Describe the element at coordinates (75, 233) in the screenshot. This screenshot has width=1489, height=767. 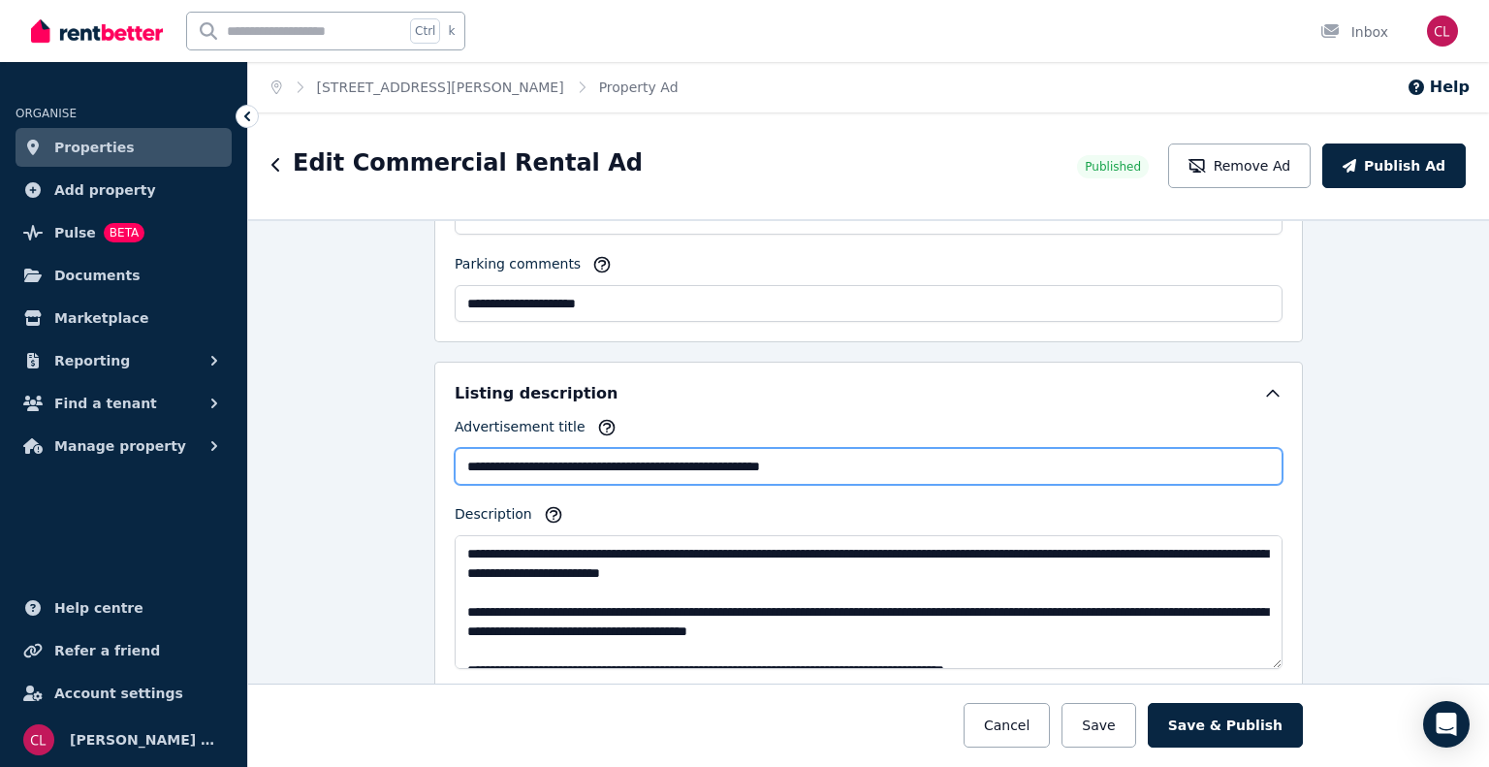
I see `span: Pulse` at that location.